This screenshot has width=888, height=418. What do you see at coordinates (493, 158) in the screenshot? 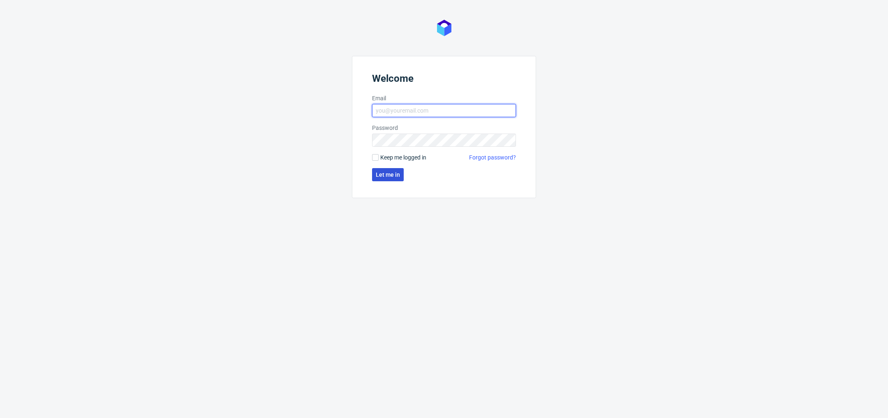
I see `a: Forgot password?` at bounding box center [493, 158].